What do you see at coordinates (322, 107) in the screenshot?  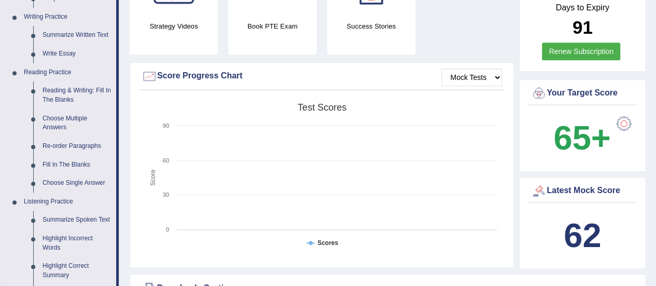 I see `tspan: Test scores` at bounding box center [322, 107].